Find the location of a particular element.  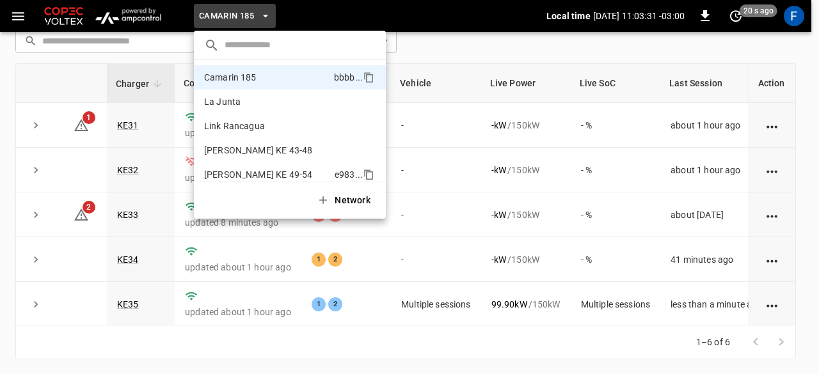

p: La Junta is located at coordinates (267, 102).